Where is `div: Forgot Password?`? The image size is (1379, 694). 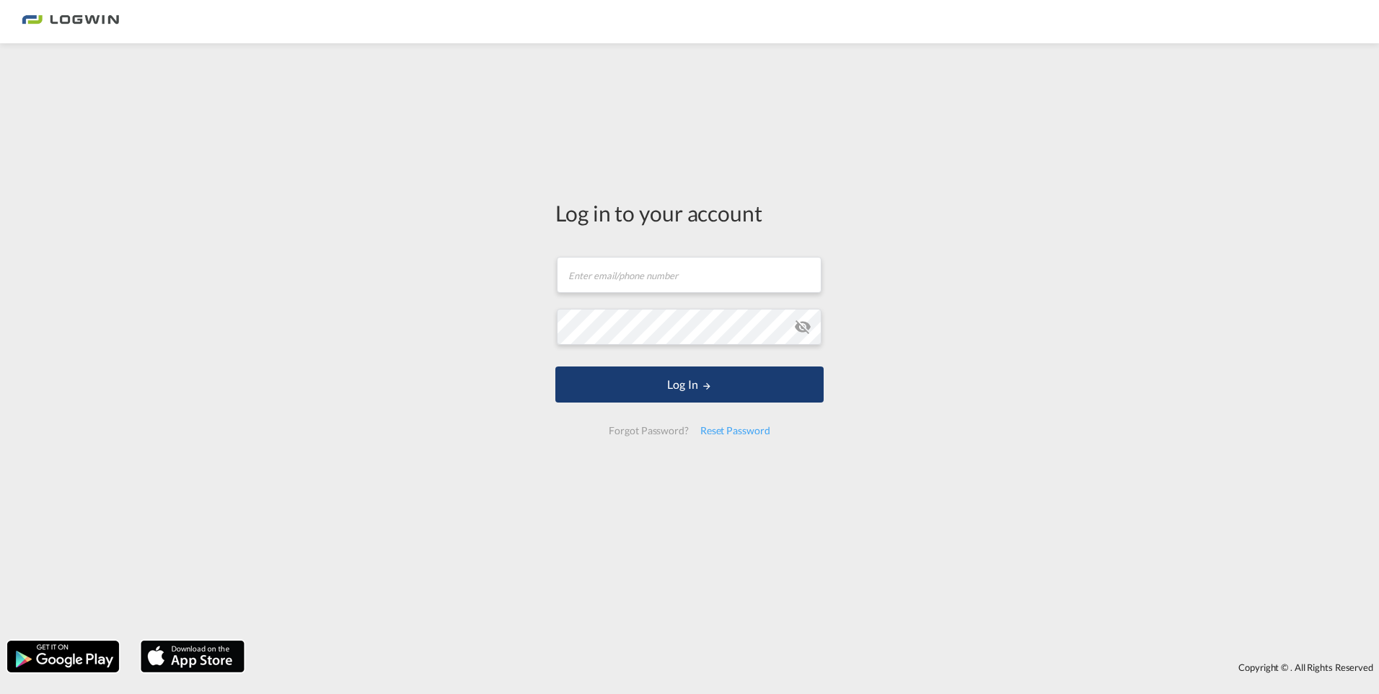
div: Forgot Password? is located at coordinates (648, 431).